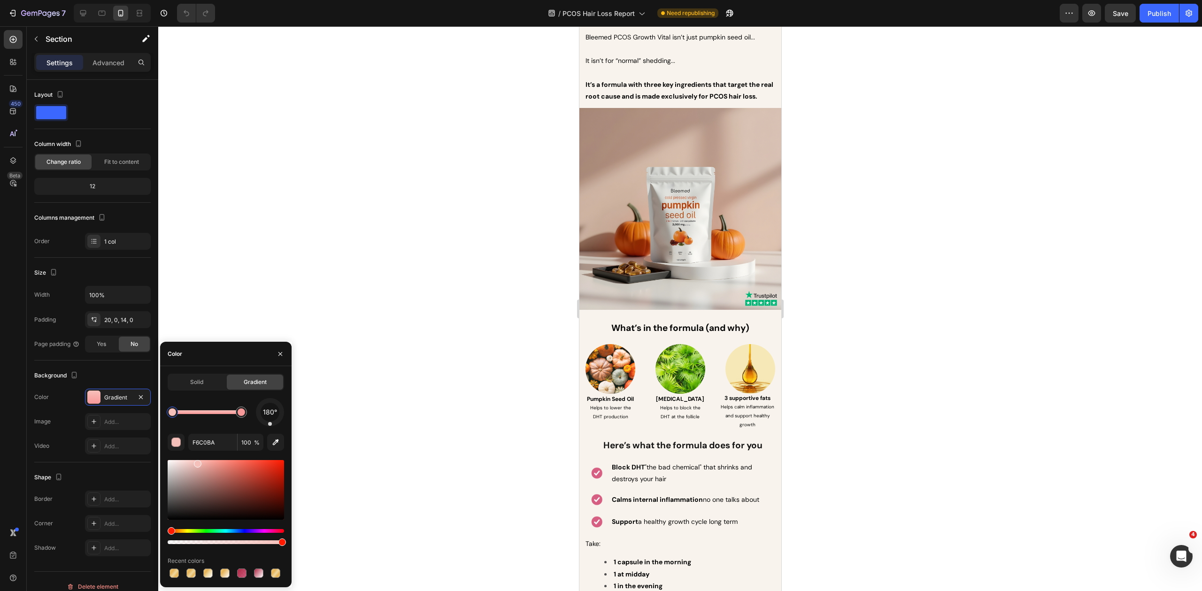 The width and height of the screenshot is (1202, 591). Describe the element at coordinates (102, 446) in the screenshot. I see `span: "the bad chemical" that shrinks and destroys your hair` at that location.